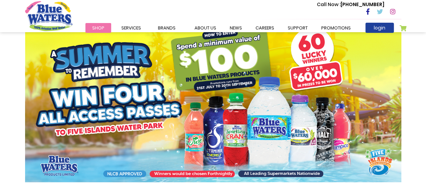 This screenshot has width=426, height=191. I want to click on a: support, so click(297, 28).